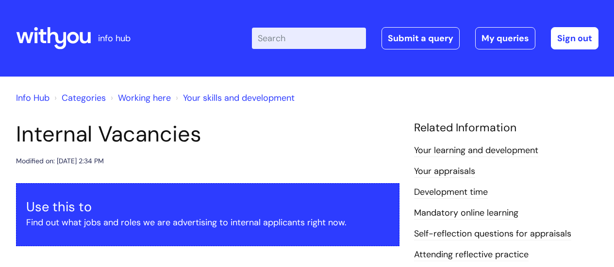 The width and height of the screenshot is (614, 267). I want to click on p: info hub, so click(114, 38).